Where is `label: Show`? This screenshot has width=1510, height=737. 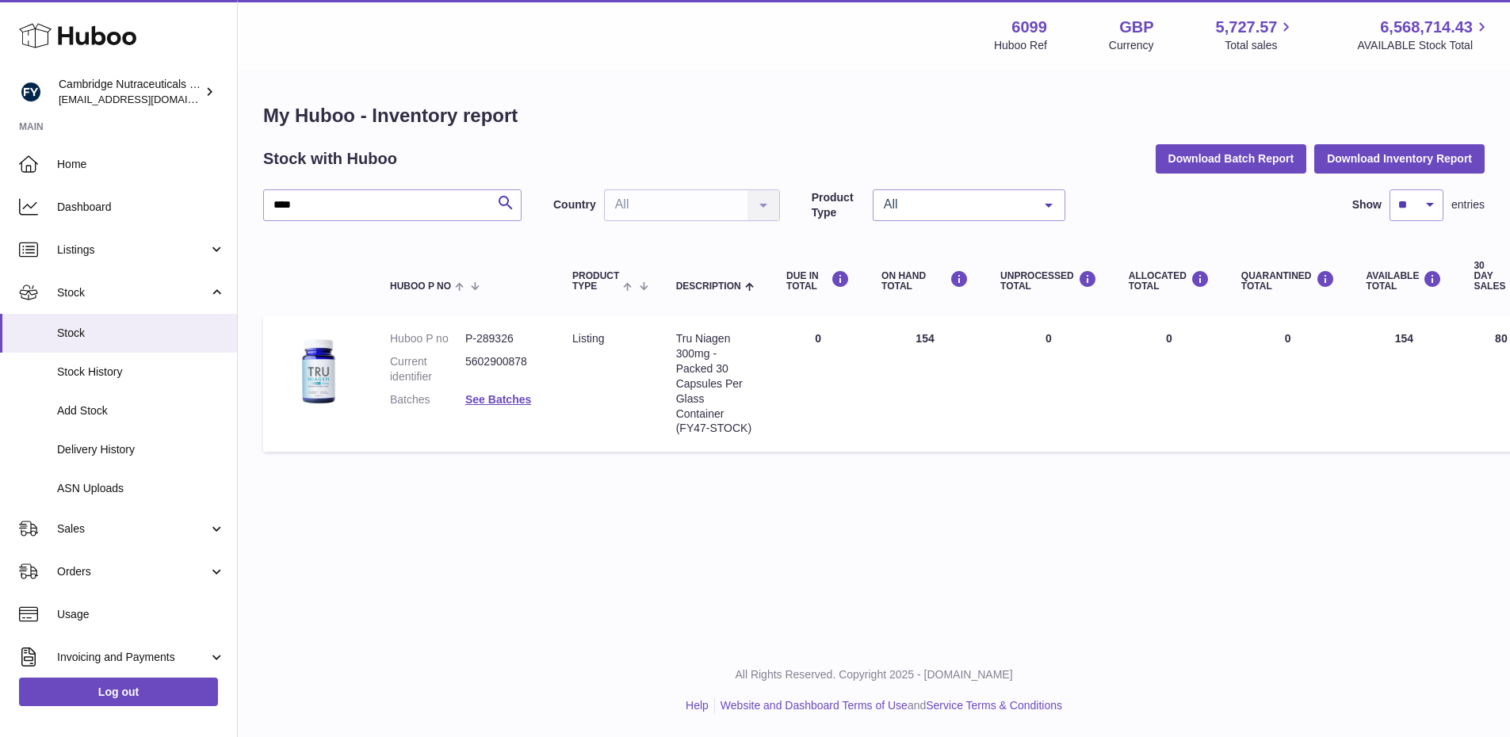
label: Show is located at coordinates (1366, 204).